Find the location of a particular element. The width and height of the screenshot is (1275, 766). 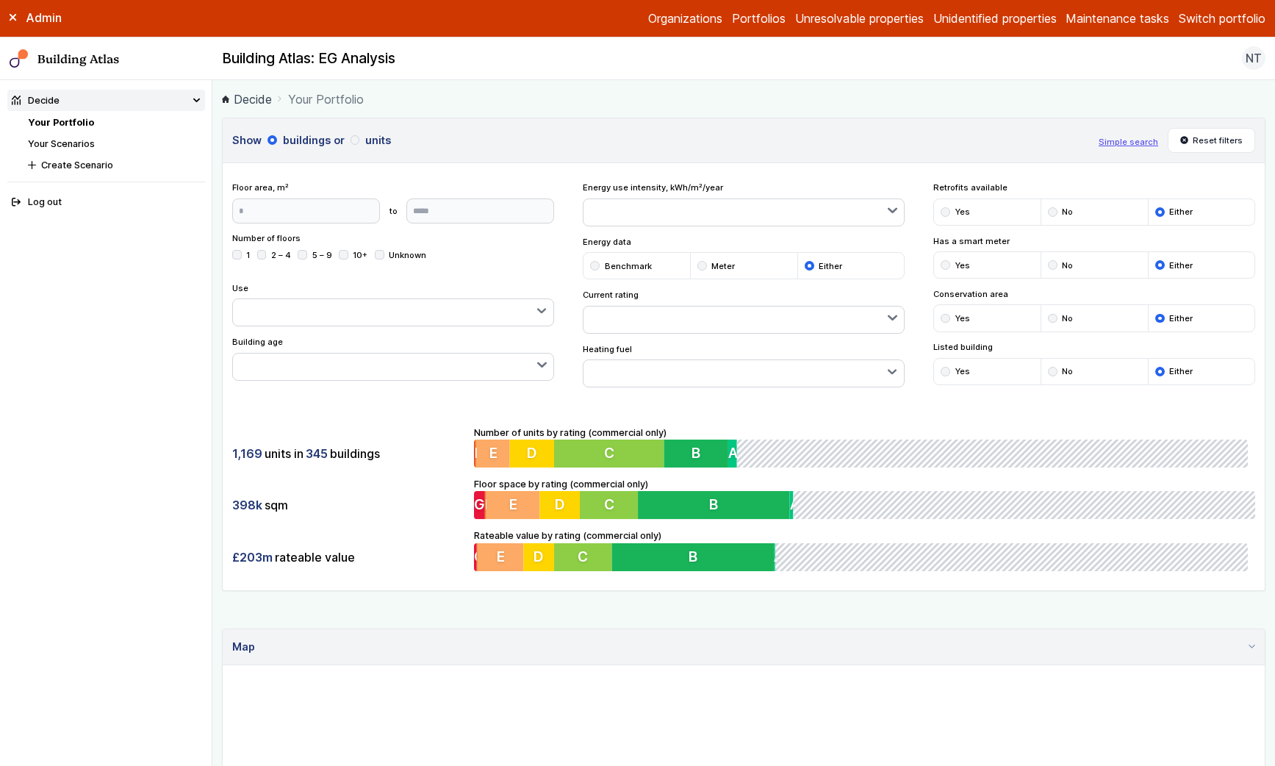

a: Your Scenarios is located at coordinates (61, 143).